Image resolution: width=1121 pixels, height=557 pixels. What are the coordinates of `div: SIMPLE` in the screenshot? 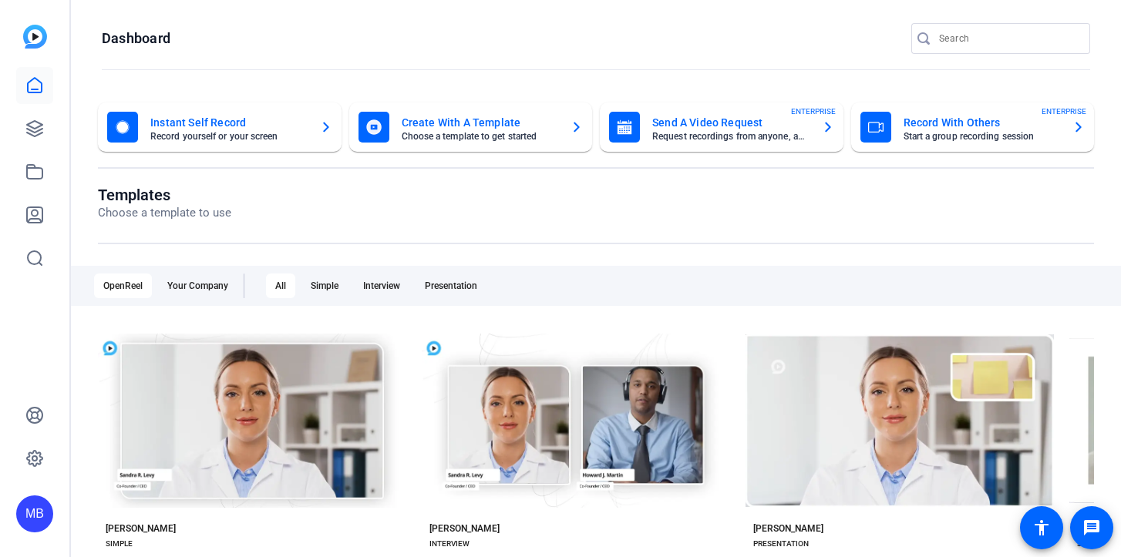 It's located at (119, 544).